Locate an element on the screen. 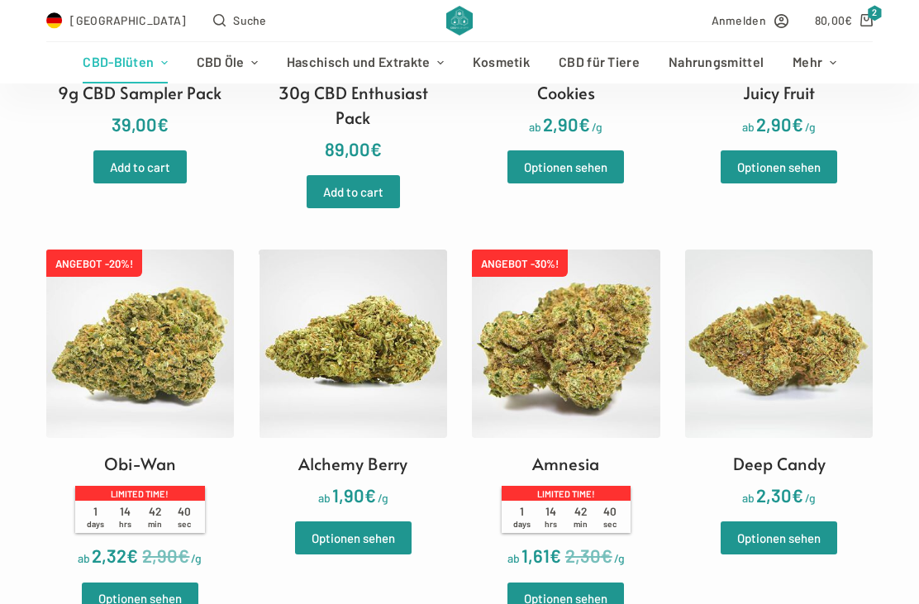  a: „9g CBD Sampler Pack“ zu deinem Warenkorb hinzufügen is located at coordinates (140, 167).